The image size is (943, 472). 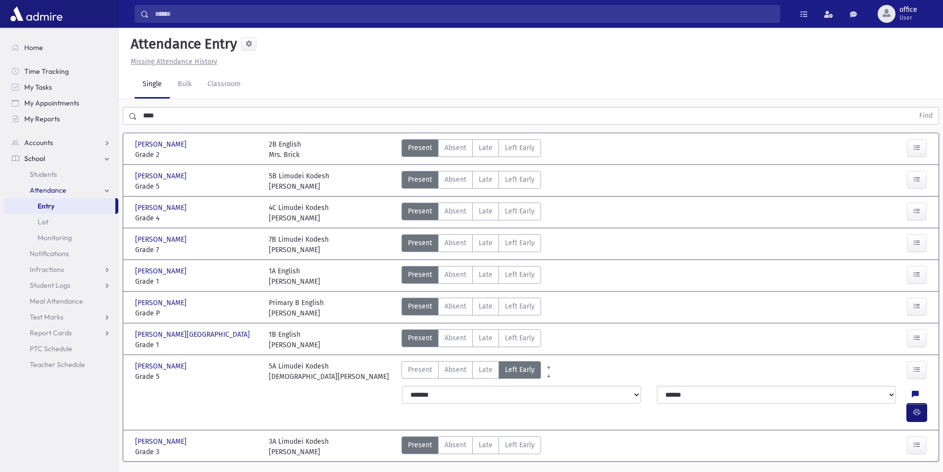 What do you see at coordinates (464, 14) in the screenshot?
I see `input: Search` at bounding box center [464, 14].